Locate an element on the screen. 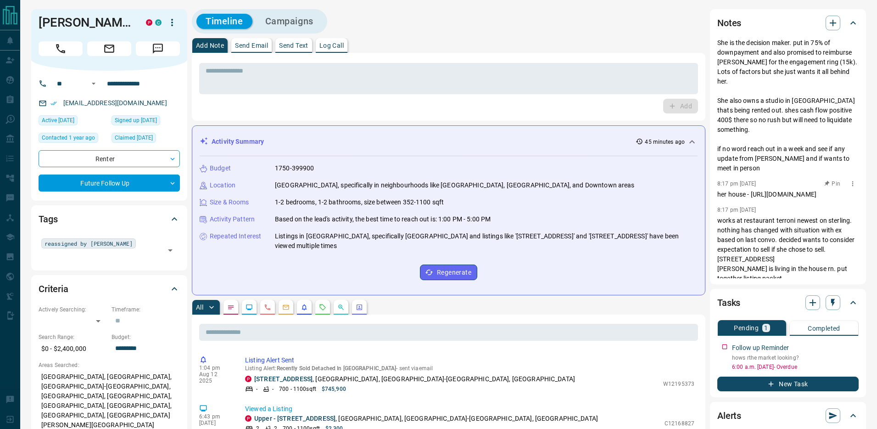 The width and height of the screenshot is (877, 429). h2: Alerts is located at coordinates (729, 415).